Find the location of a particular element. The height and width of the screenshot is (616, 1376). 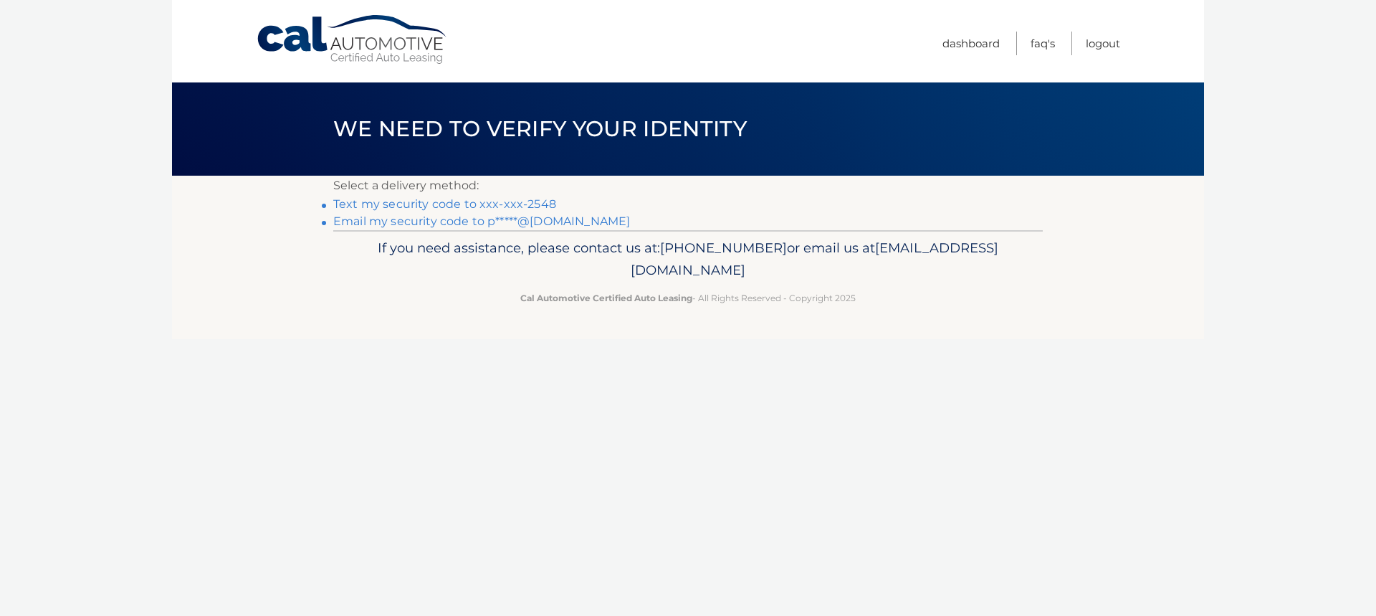

a: Logout is located at coordinates (1103, 43).